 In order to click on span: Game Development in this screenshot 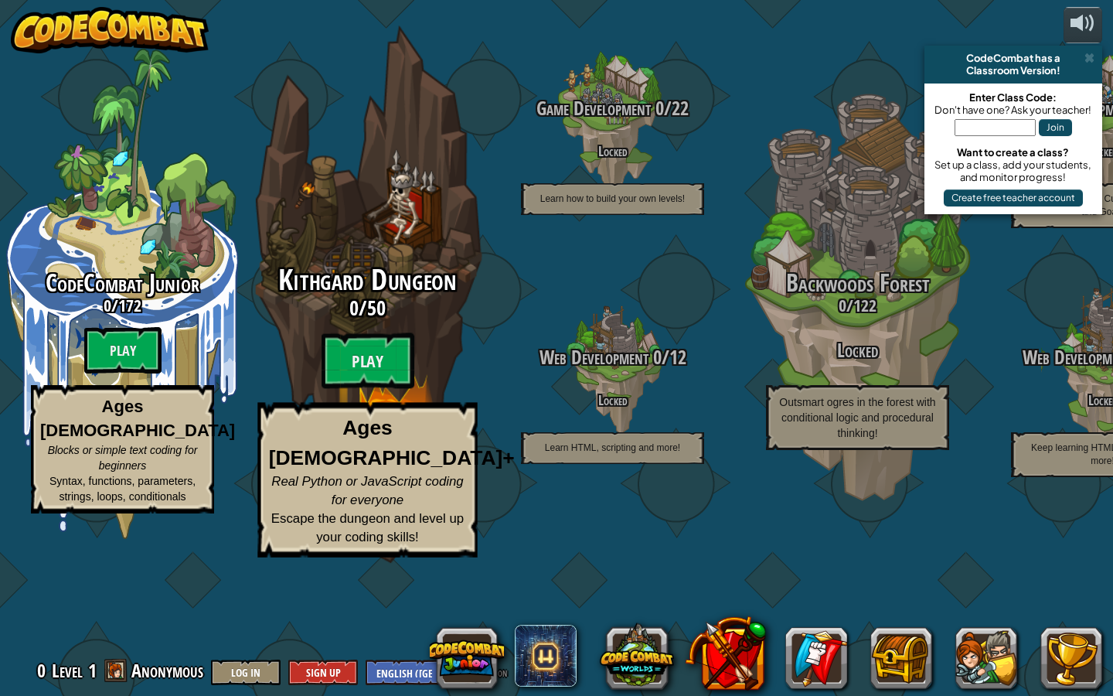, I will do `click(594, 108)`.